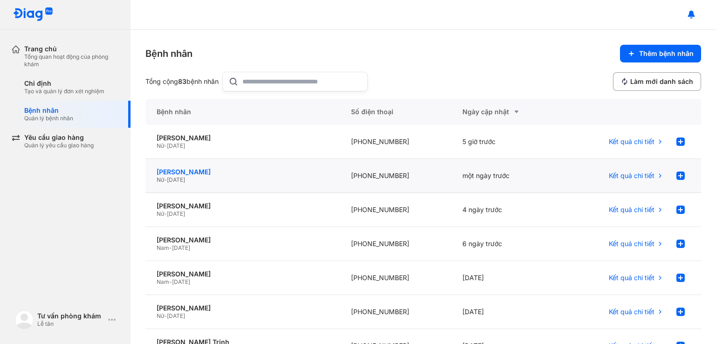 The height and width of the screenshot is (344, 716). What do you see at coordinates (72, 61) in the screenshot?
I see `div: Tổng quan hoạt động của phòng khám` at bounding box center [72, 61].